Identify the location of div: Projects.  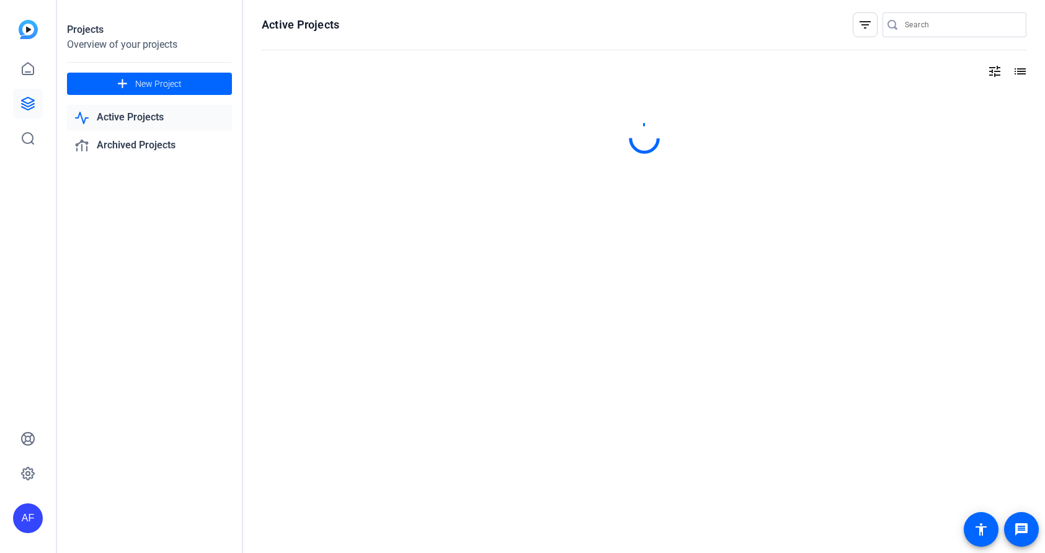
(150, 30).